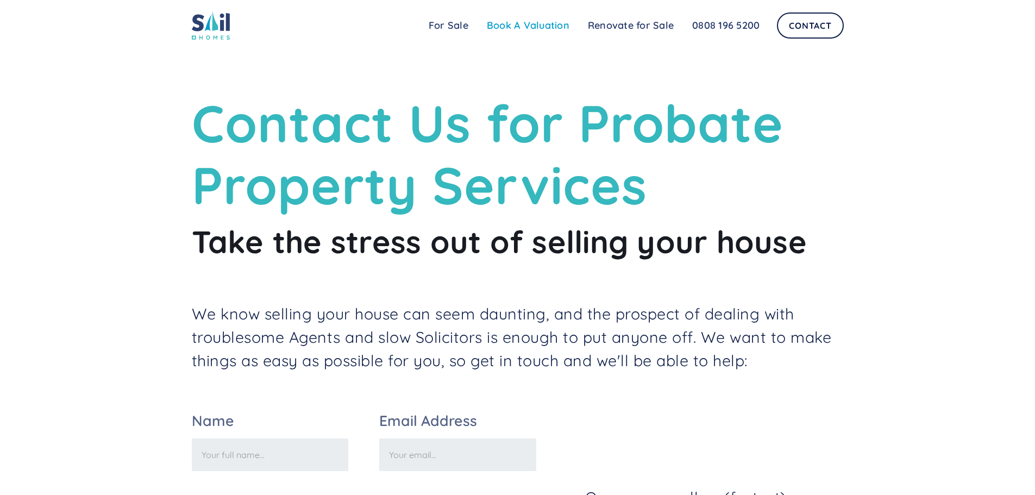  Describe the element at coordinates (631, 26) in the screenshot. I see `a: Renovate for Sale` at that location.